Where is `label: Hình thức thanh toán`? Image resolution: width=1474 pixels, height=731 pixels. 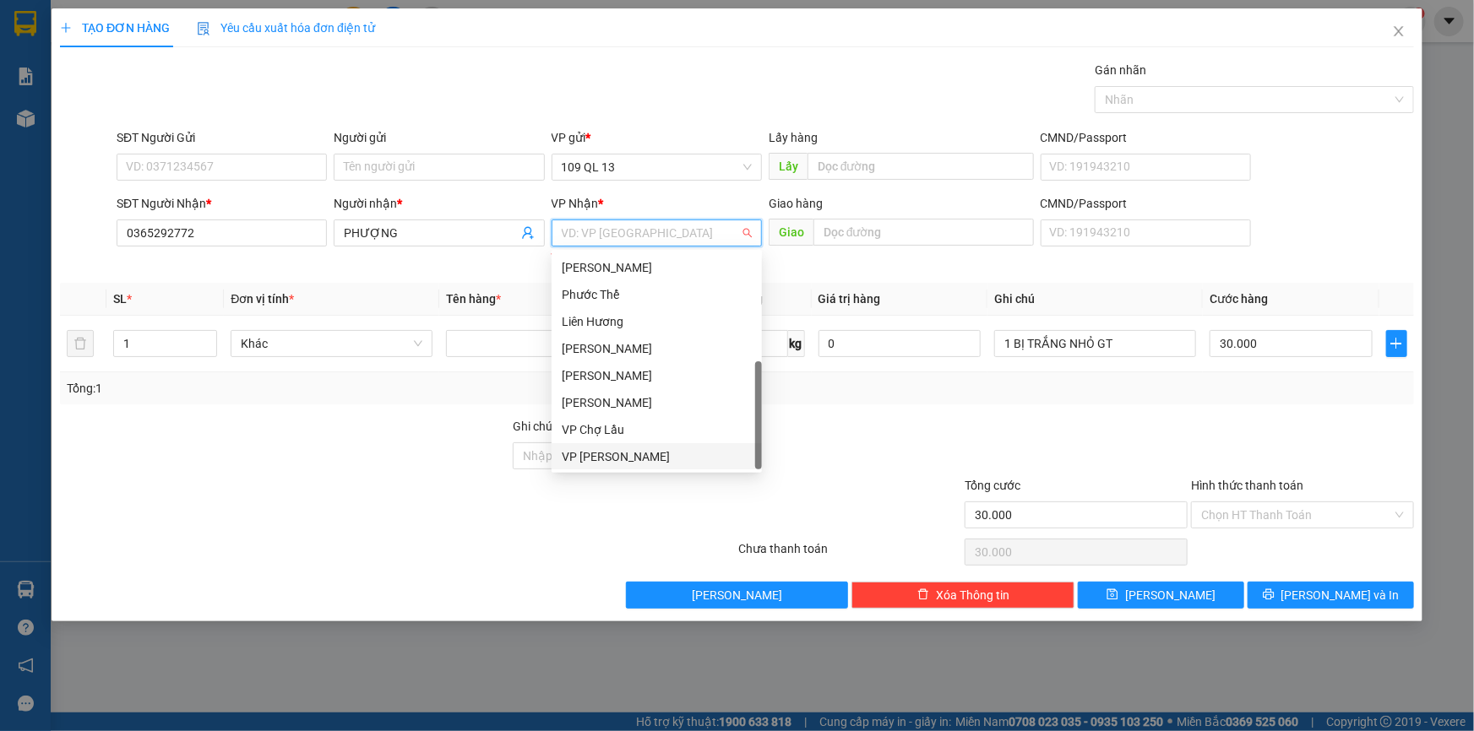
label: Hình thức thanh toán is located at coordinates (1247, 486).